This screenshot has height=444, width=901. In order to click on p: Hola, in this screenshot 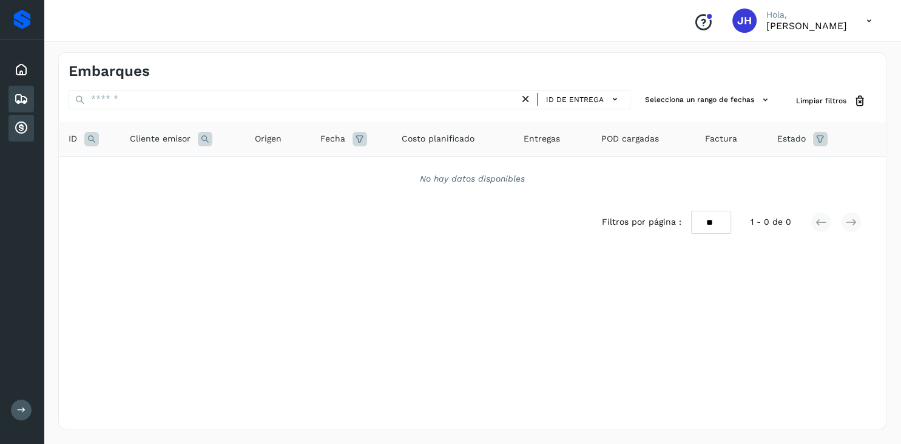, I will do `click(806, 15)`.